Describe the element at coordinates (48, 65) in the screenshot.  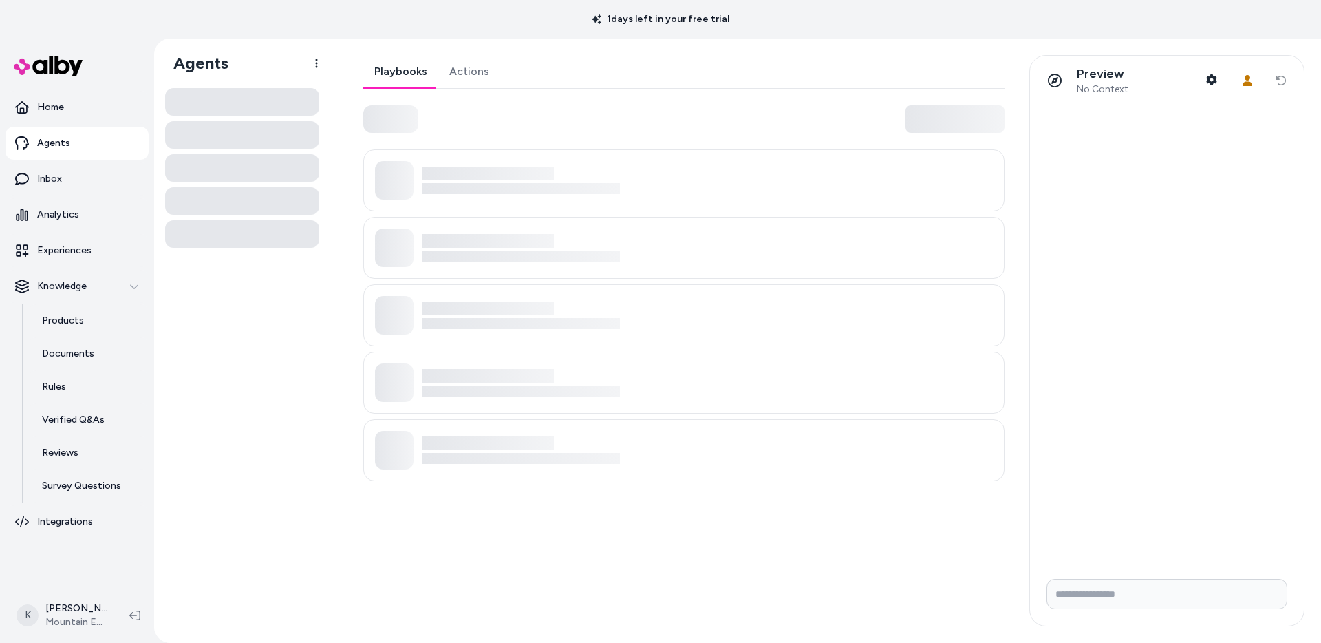
I see `img: alby Logo` at that location.